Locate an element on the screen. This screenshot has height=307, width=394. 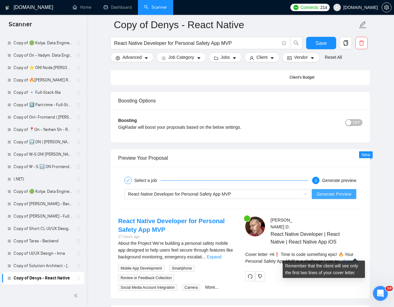
a: Copy of Taras - Backend is located at coordinates (43, 241).